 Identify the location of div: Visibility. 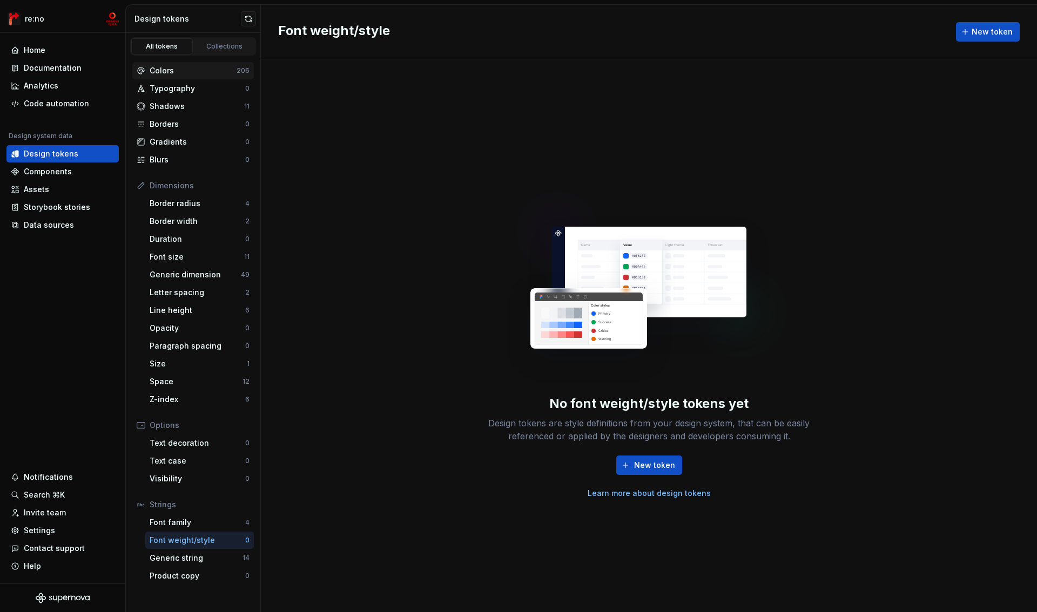
(197, 479).